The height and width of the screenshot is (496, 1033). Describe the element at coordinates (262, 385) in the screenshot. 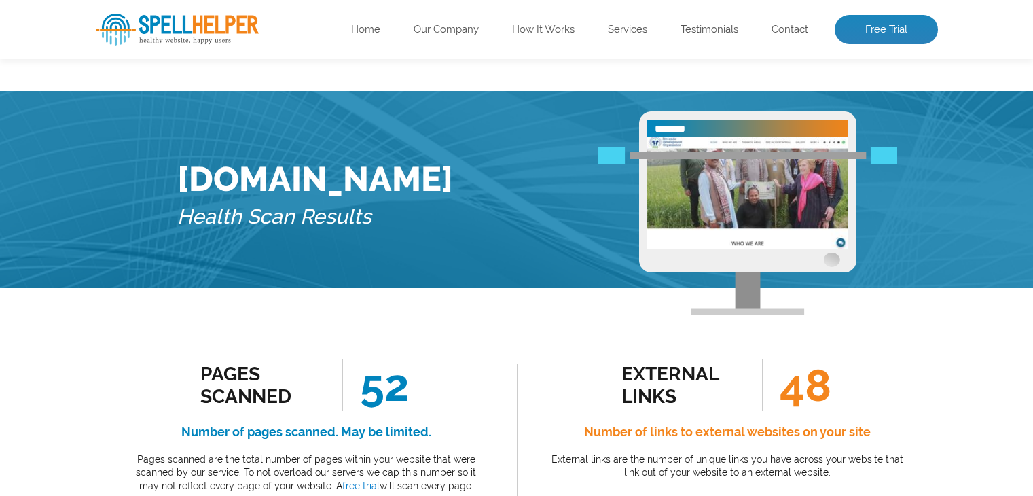

I see `div: Pages Scanned` at that location.